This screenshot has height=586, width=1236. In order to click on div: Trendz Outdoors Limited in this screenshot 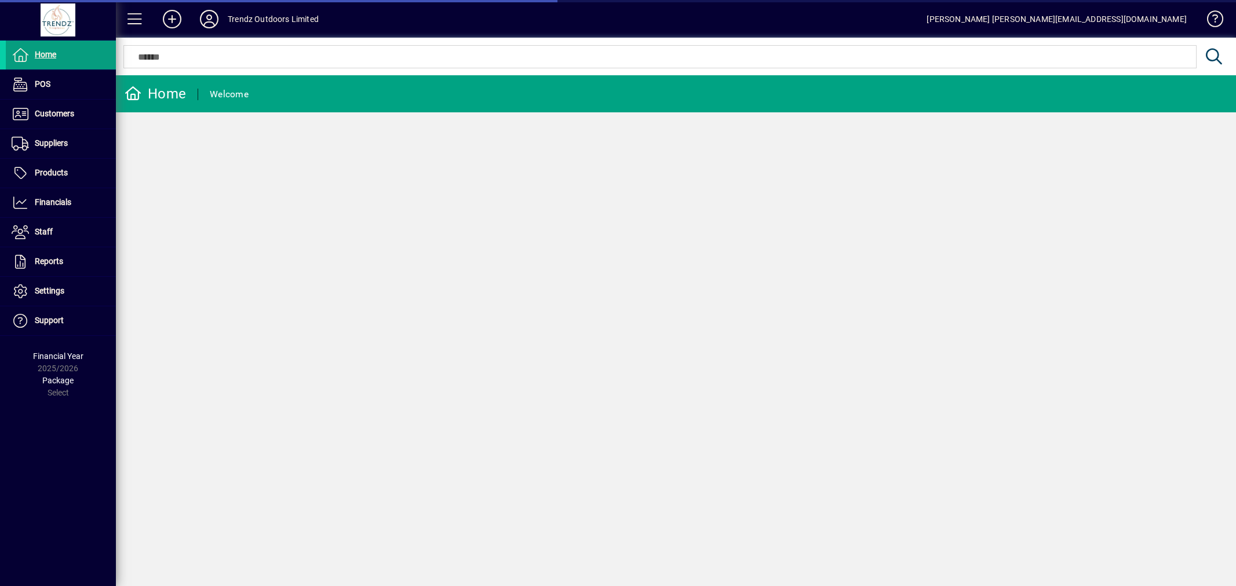, I will do `click(273, 19)`.